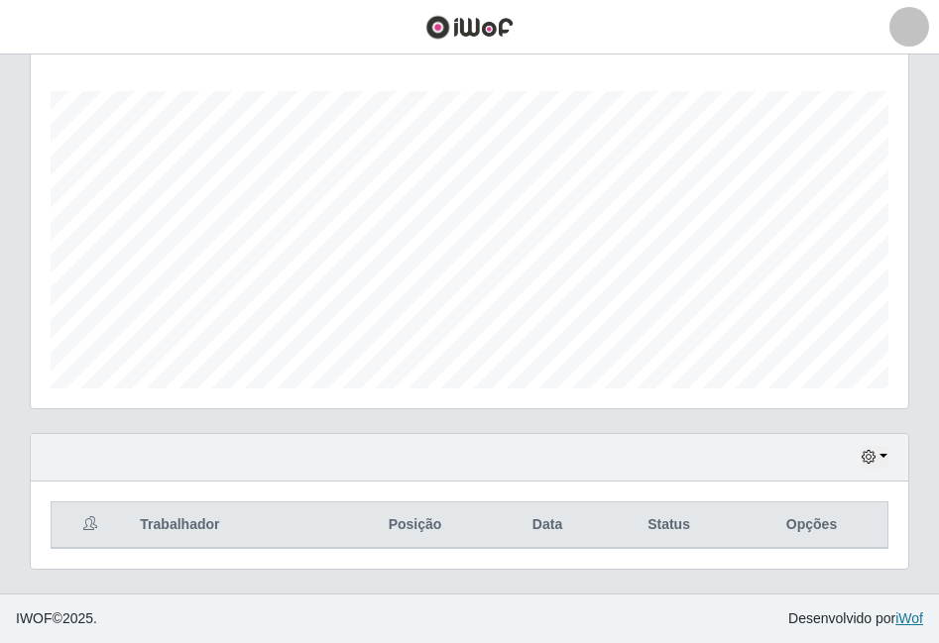 The width and height of the screenshot is (939, 643). I want to click on th: Status, so click(668, 525).